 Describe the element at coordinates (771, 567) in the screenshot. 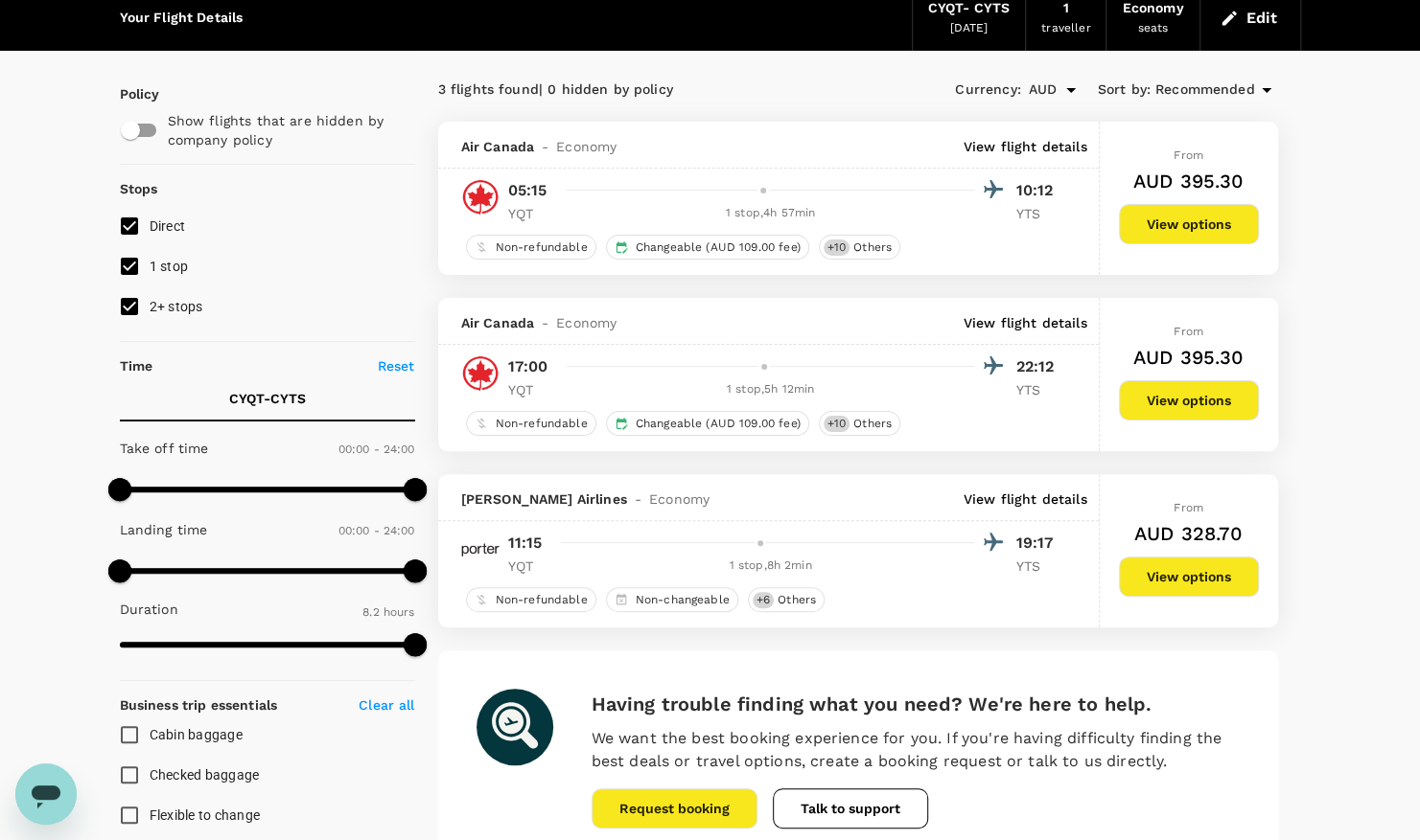

I see `div: 1 stop , 8h 2min` at that location.